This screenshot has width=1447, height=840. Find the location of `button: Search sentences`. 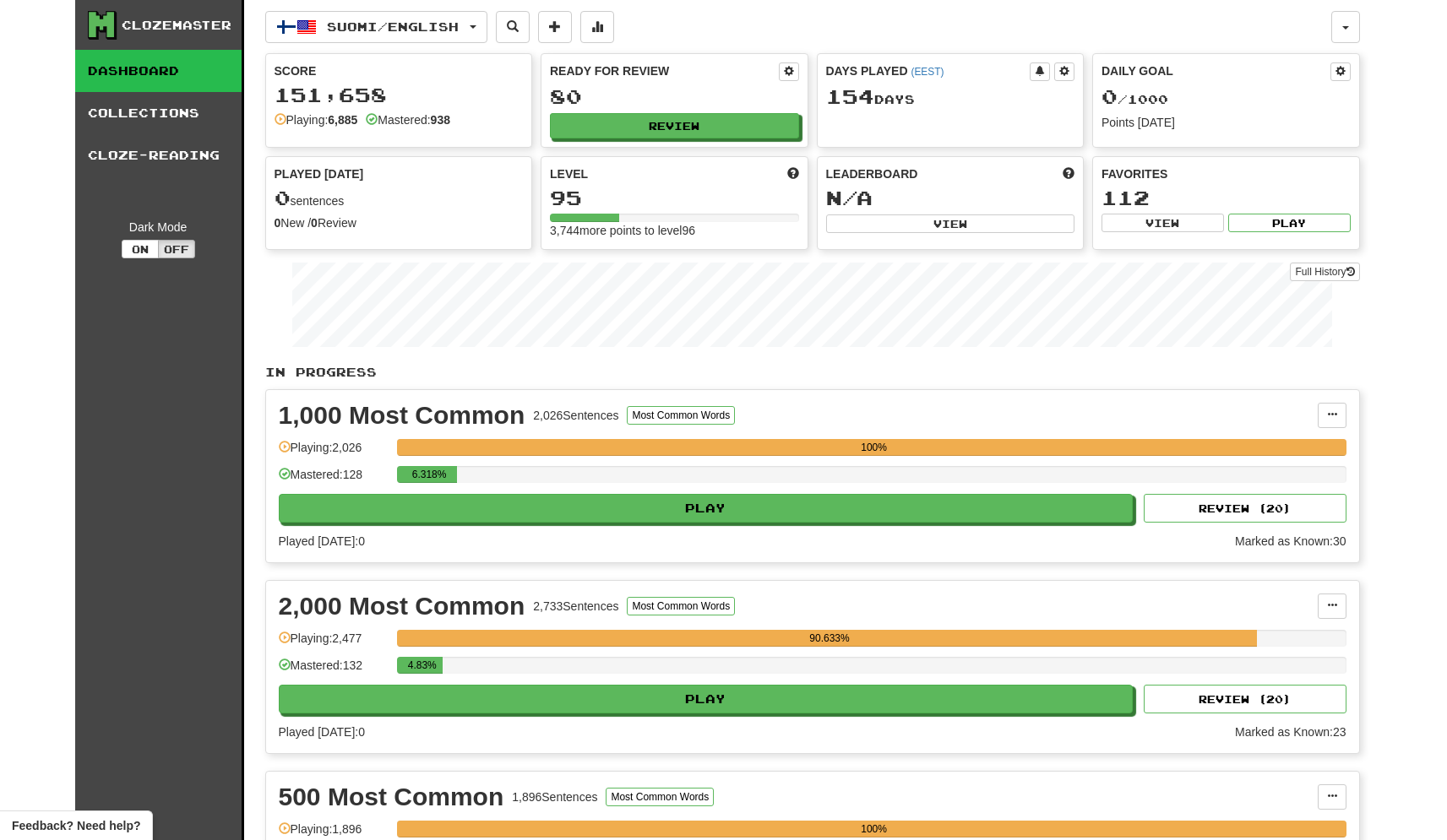

button: Search sentences is located at coordinates (512, 27).